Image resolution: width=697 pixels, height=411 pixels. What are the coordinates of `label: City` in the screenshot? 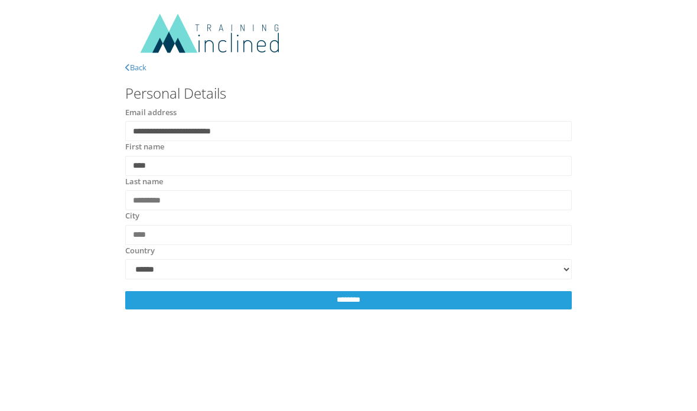 It's located at (132, 216).